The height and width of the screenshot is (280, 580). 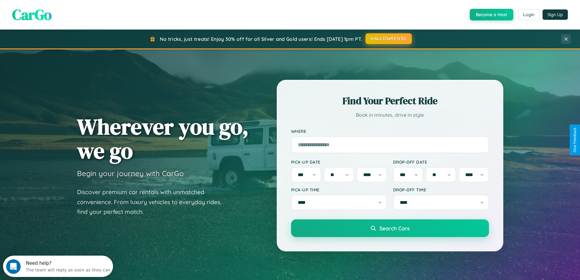 What do you see at coordinates (441, 190) in the screenshot?
I see `label: Drop-off Time` at bounding box center [441, 190].